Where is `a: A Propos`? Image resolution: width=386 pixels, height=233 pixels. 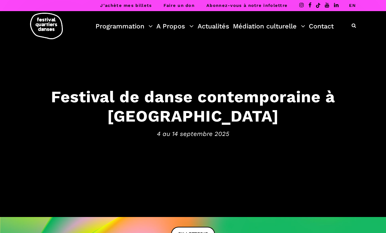
a: A Propos is located at coordinates (175, 26).